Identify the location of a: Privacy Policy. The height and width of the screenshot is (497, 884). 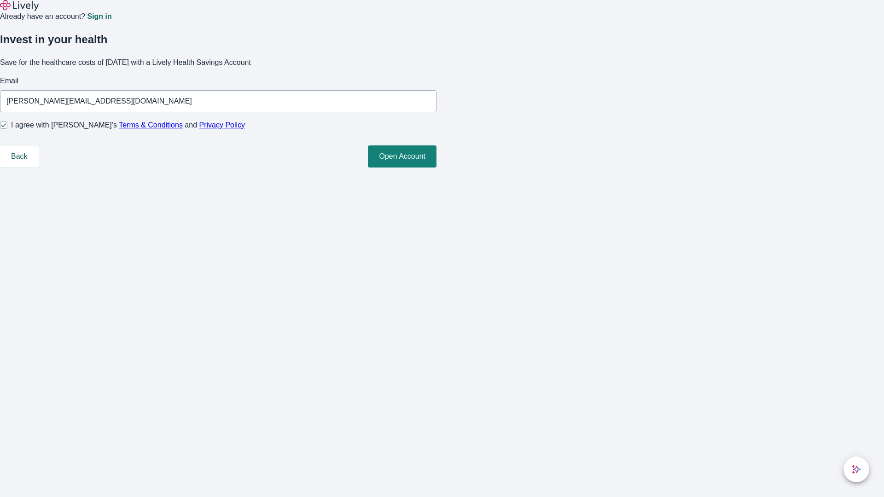
(222, 125).